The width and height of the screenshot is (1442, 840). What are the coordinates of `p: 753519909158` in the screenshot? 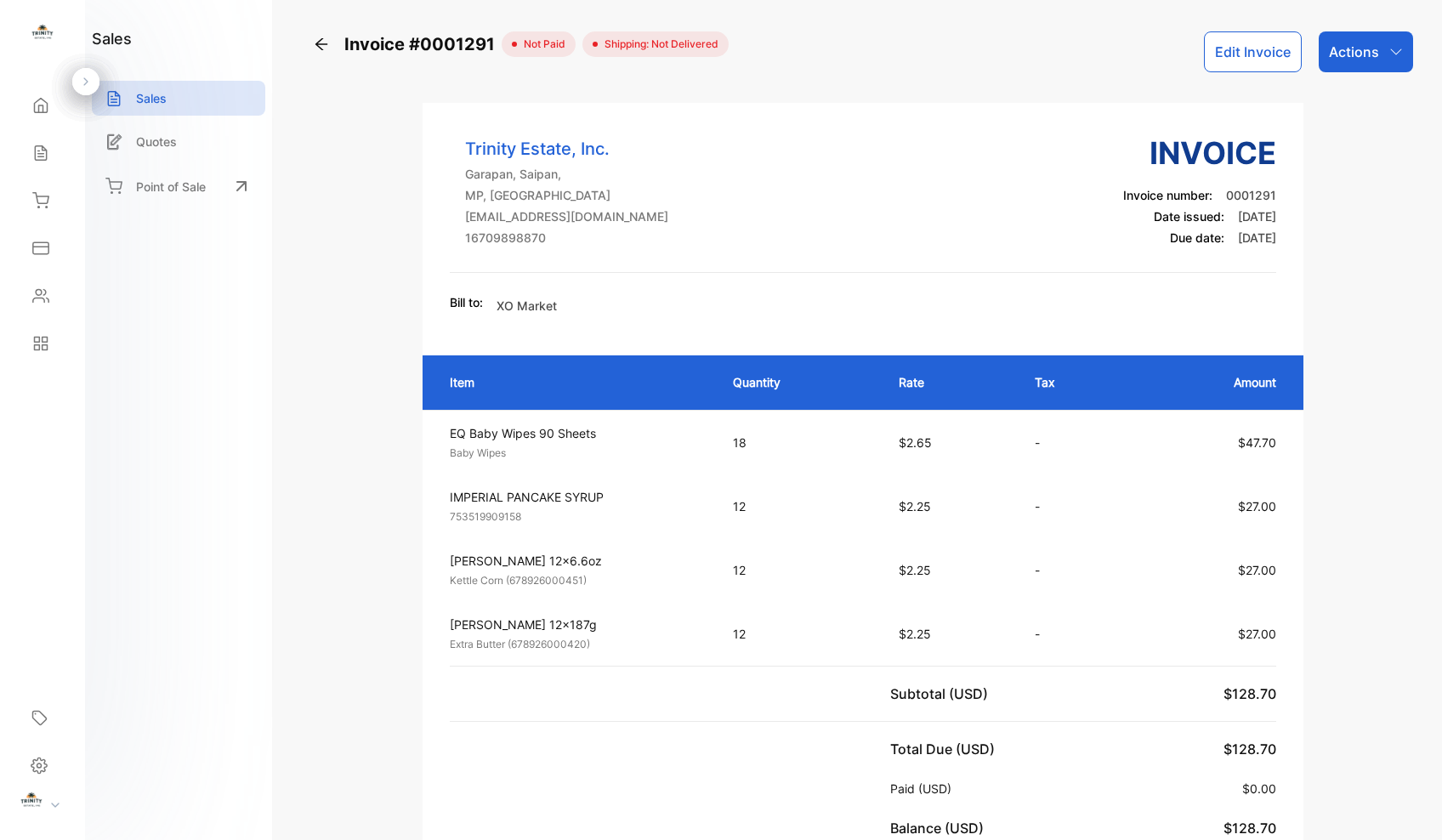 It's located at (576, 517).